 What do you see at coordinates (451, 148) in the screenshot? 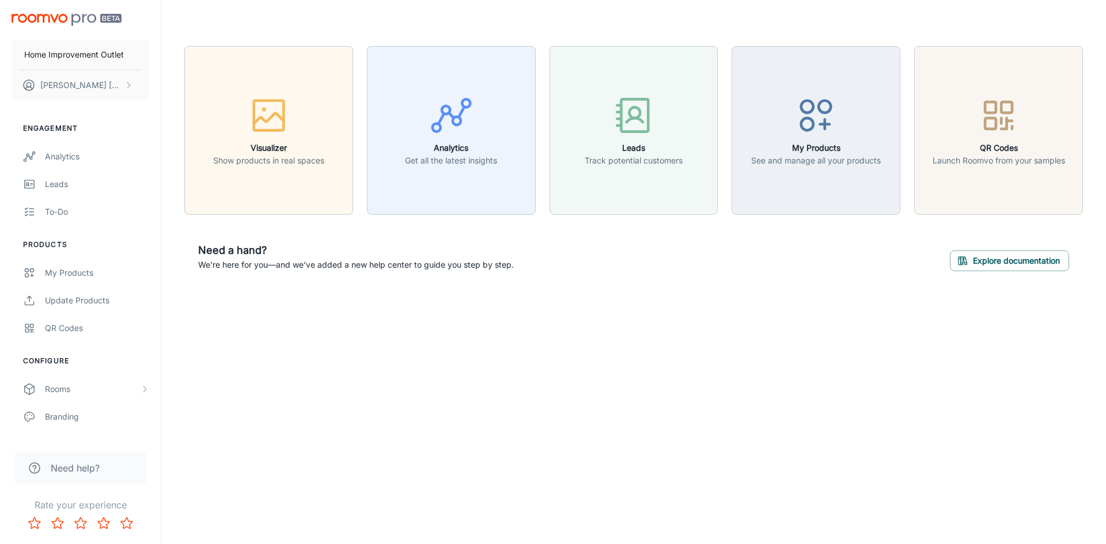
I see `h6: Analytics` at bounding box center [451, 148].